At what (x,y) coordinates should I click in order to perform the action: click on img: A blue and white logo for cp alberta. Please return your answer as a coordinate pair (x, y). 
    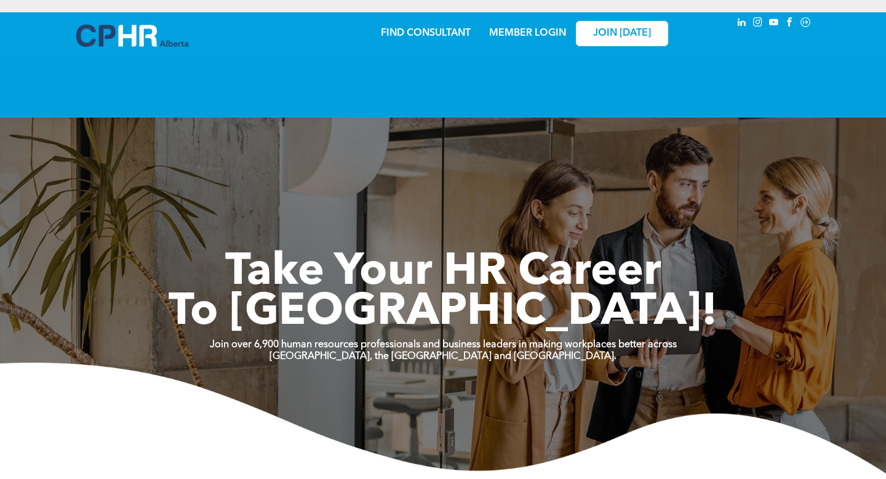
    Looking at the image, I should click on (132, 36).